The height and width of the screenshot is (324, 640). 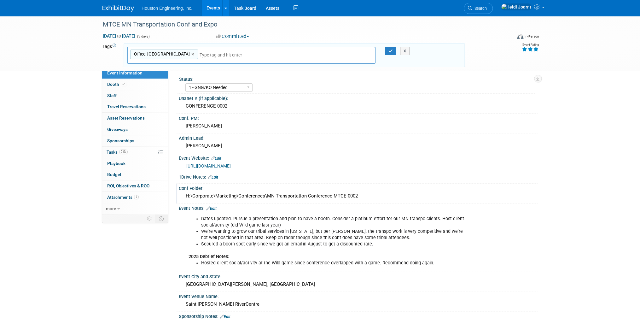 I want to click on button: Committed, so click(x=232, y=36).